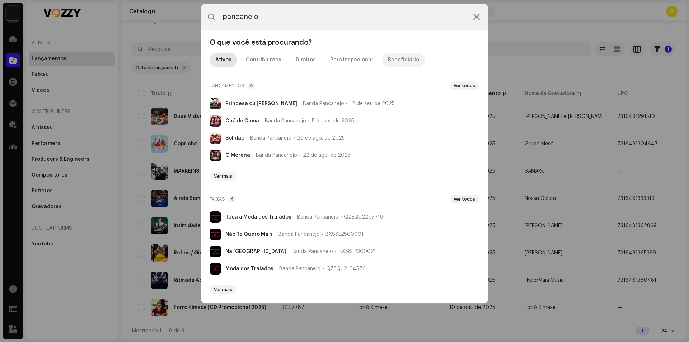 Image resolution: width=689 pixels, height=342 pixels. Describe the element at coordinates (326, 155) in the screenshot. I see `span: 22 de ago. de 2025` at that location.